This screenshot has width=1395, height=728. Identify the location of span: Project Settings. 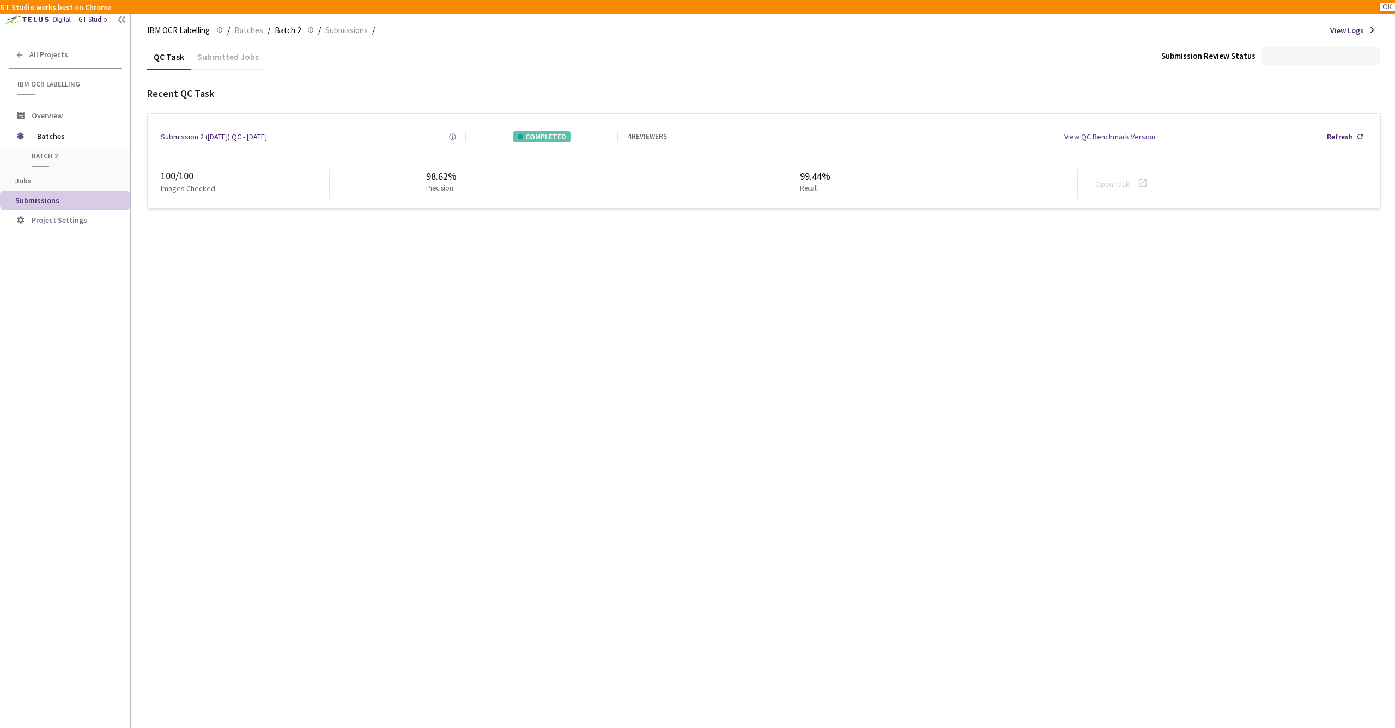
(59, 220).